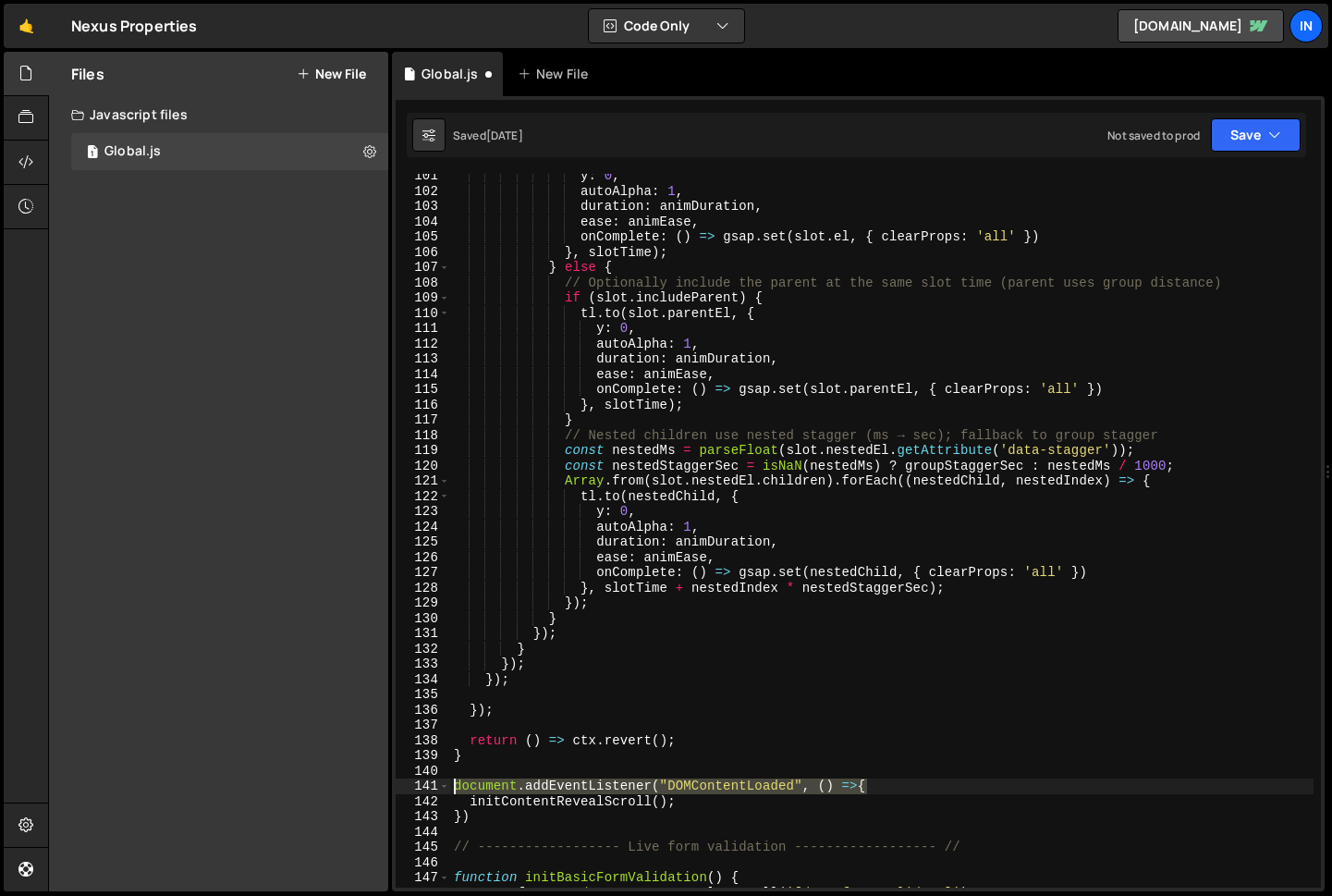 The image size is (1332, 896). What do you see at coordinates (423, 649) in the screenshot?
I see `div: 132` at bounding box center [423, 649].